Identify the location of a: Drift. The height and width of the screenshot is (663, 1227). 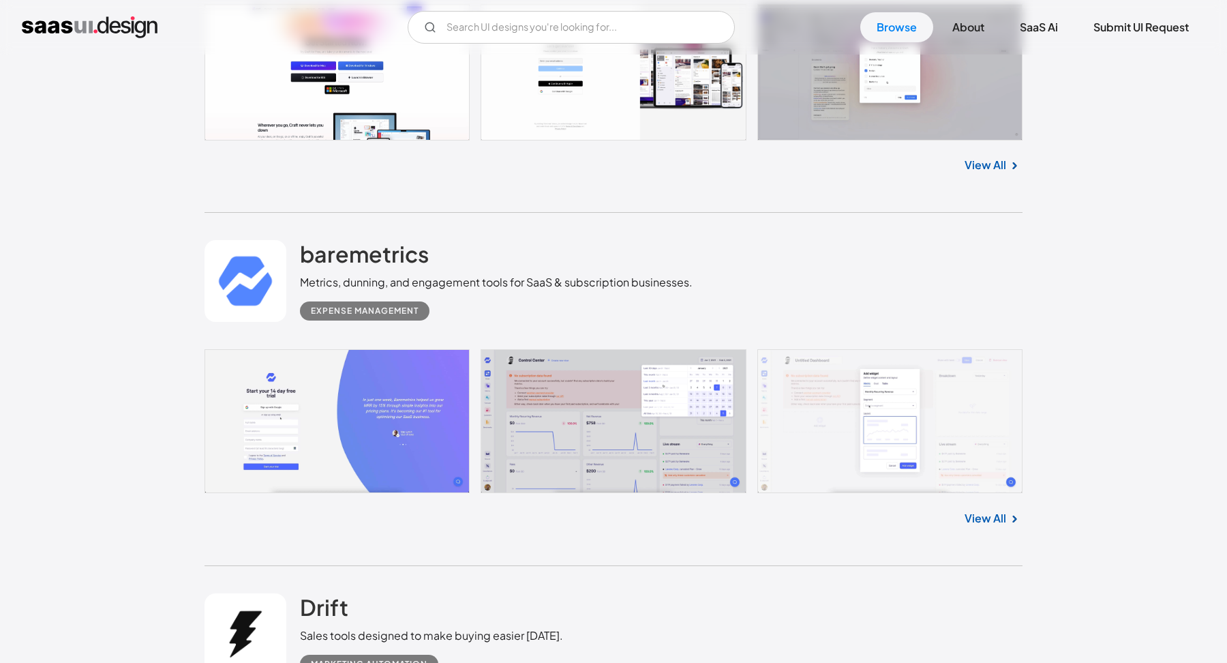
(324, 610).